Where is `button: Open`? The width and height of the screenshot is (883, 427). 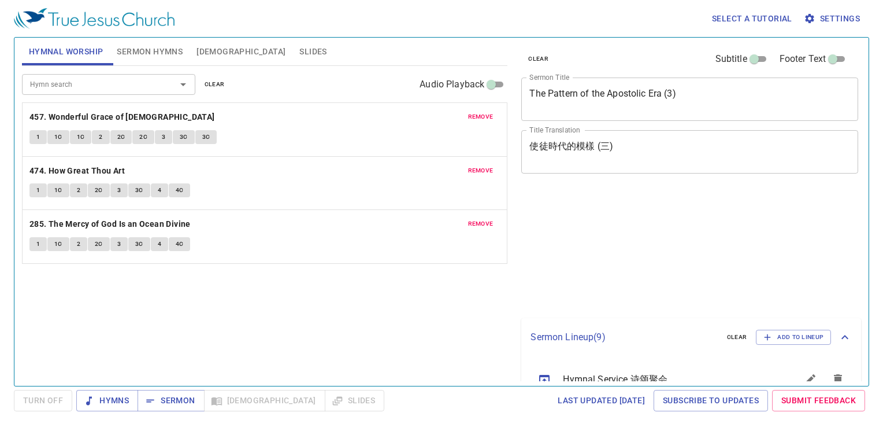 button: Open is located at coordinates (183, 84).